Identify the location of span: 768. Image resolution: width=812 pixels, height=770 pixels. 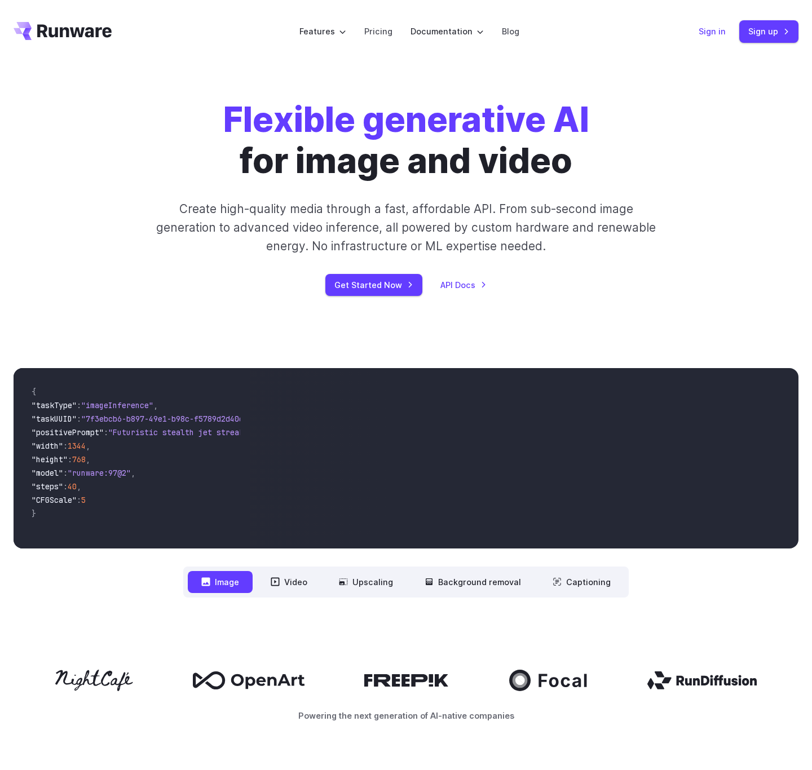
(79, 460).